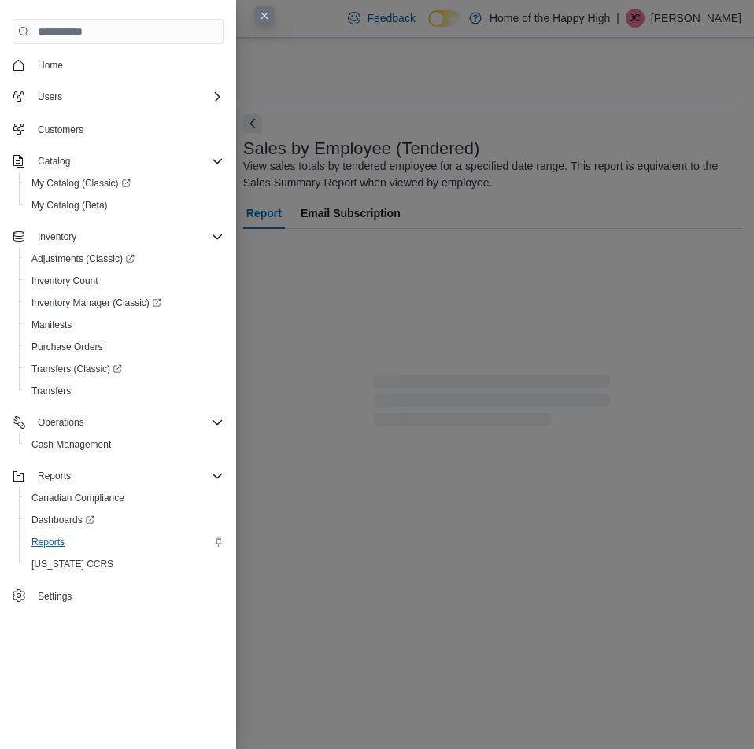  Describe the element at coordinates (118, 596) in the screenshot. I see `button: Settings` at that location.